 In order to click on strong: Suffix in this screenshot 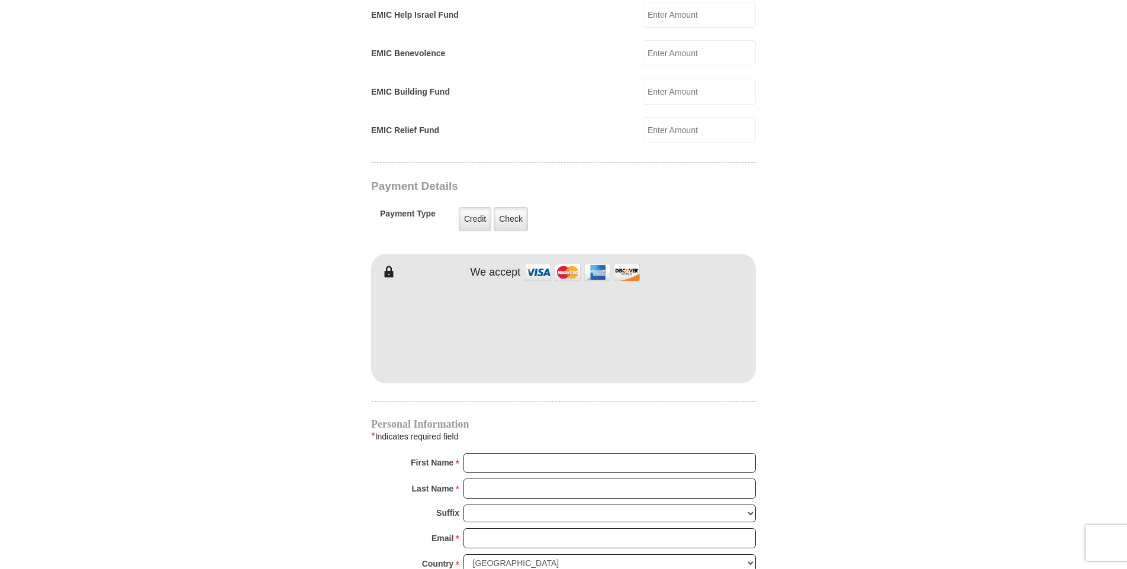, I will do `click(448, 513)`.